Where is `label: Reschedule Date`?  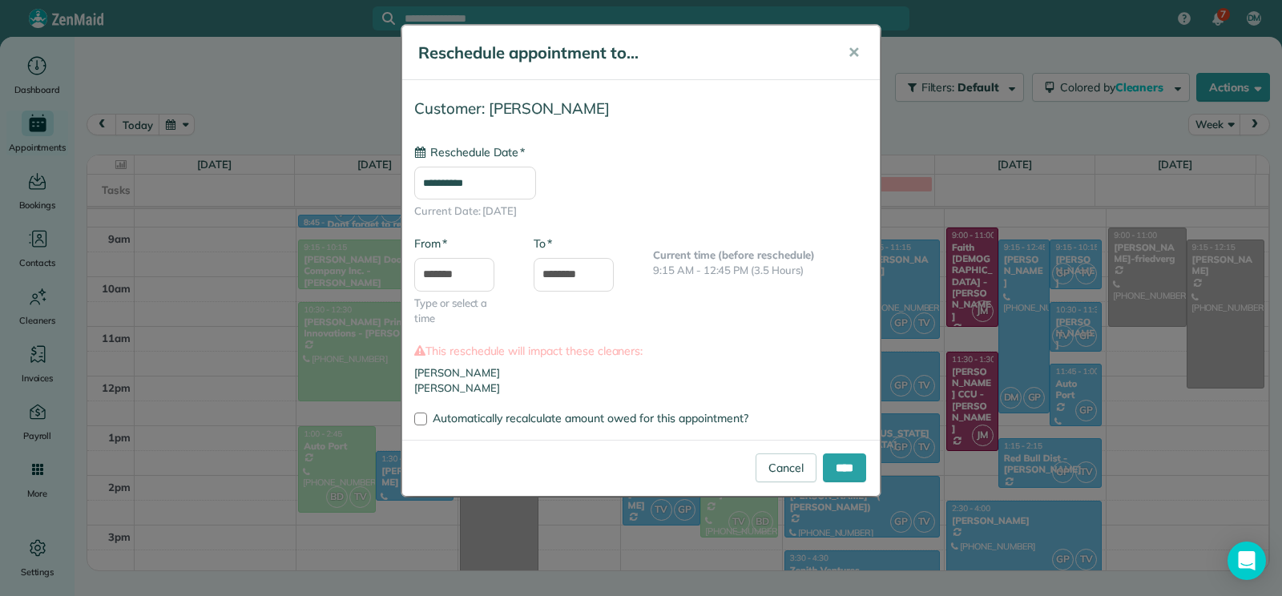
label: Reschedule Date is located at coordinates (469, 152).